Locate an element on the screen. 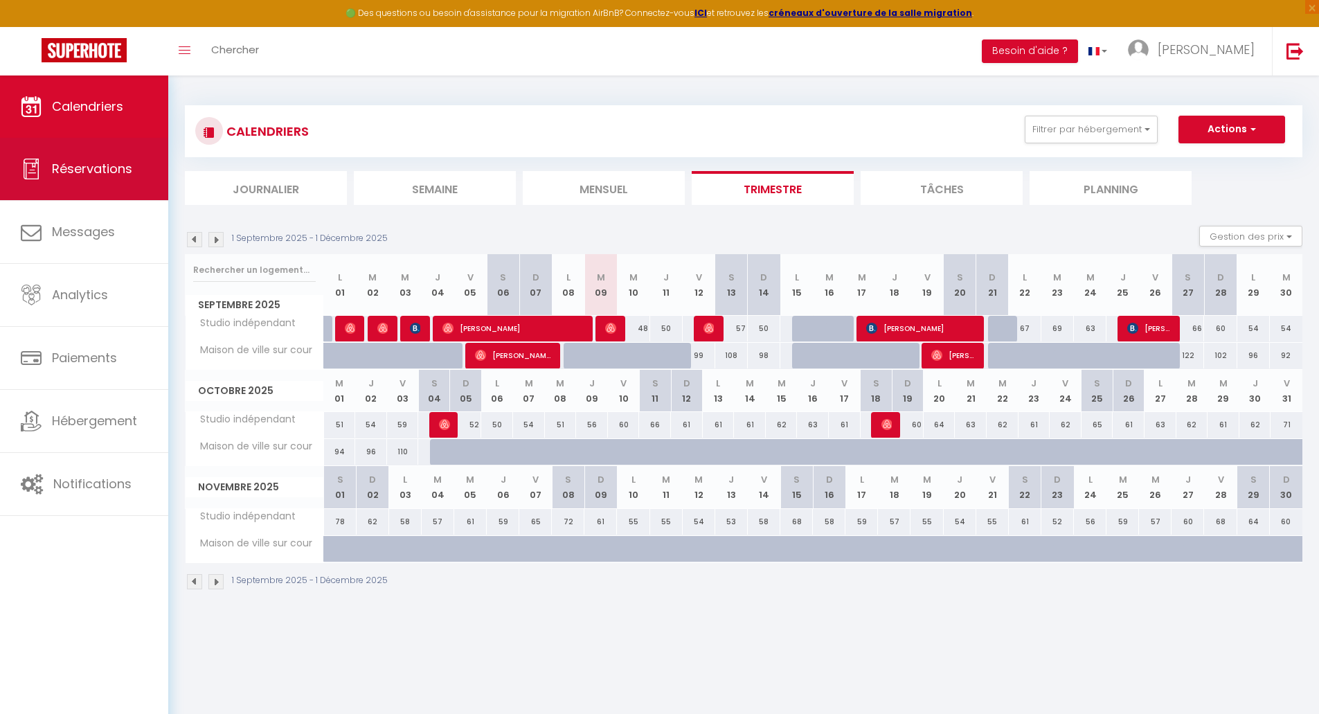  div: 98 is located at coordinates (763, 355).